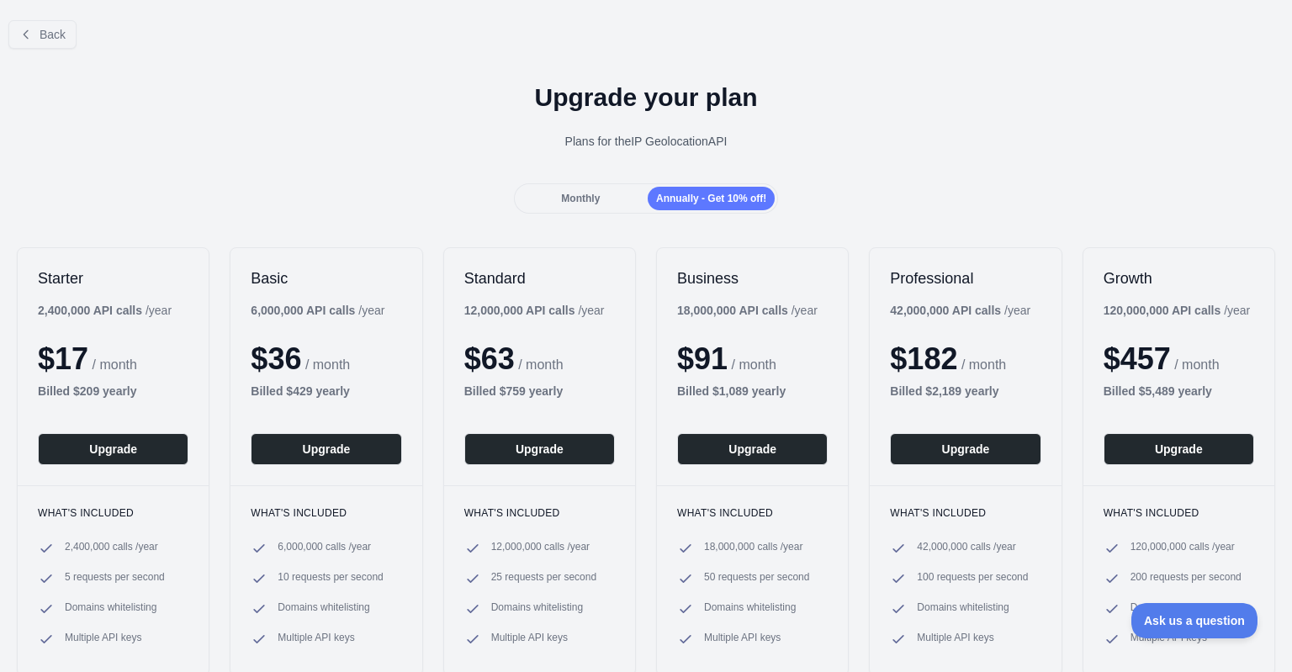 This screenshot has height=672, width=1292. Describe the element at coordinates (1179, 278) in the screenshot. I see `h2: Growth` at that location.